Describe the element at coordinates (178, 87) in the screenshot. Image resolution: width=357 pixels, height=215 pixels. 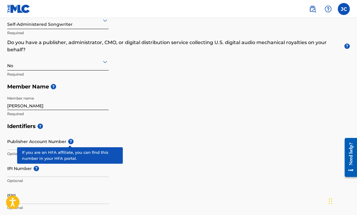
I see `h5: Member Name` at that location.